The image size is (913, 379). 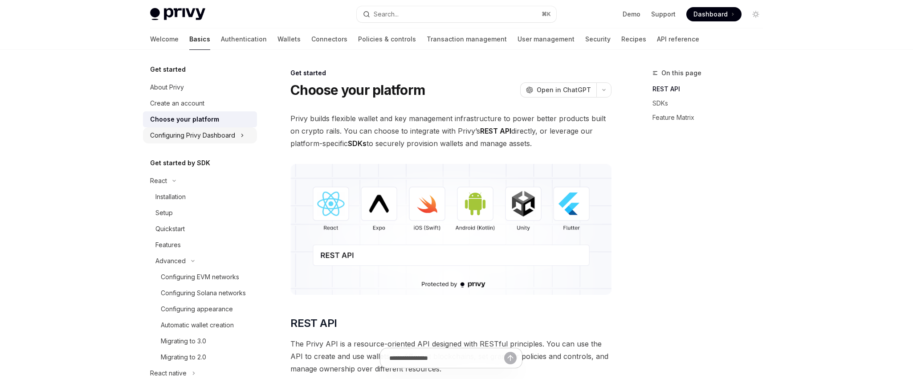 What do you see at coordinates (564, 90) in the screenshot?
I see `span: Open in ChatGPT` at bounding box center [564, 90].